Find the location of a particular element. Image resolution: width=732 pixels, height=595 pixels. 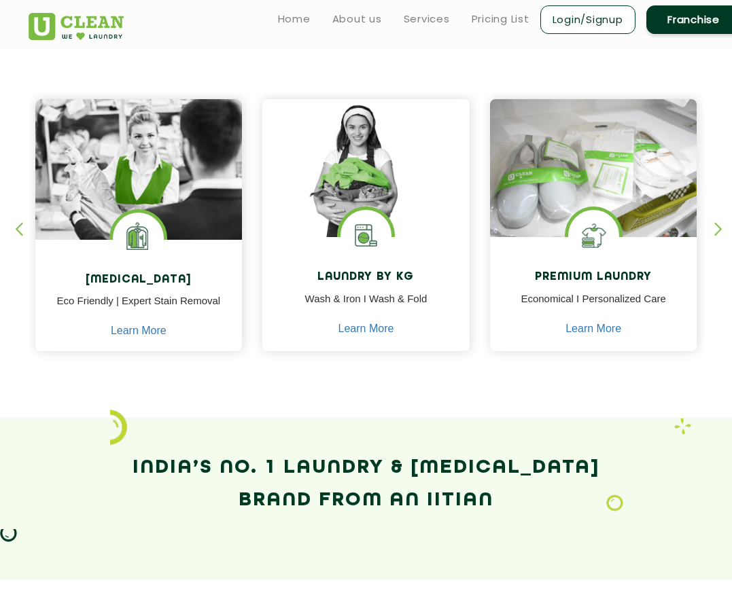

p: Wash & Iron I Wash & Fold is located at coordinates (365, 306).